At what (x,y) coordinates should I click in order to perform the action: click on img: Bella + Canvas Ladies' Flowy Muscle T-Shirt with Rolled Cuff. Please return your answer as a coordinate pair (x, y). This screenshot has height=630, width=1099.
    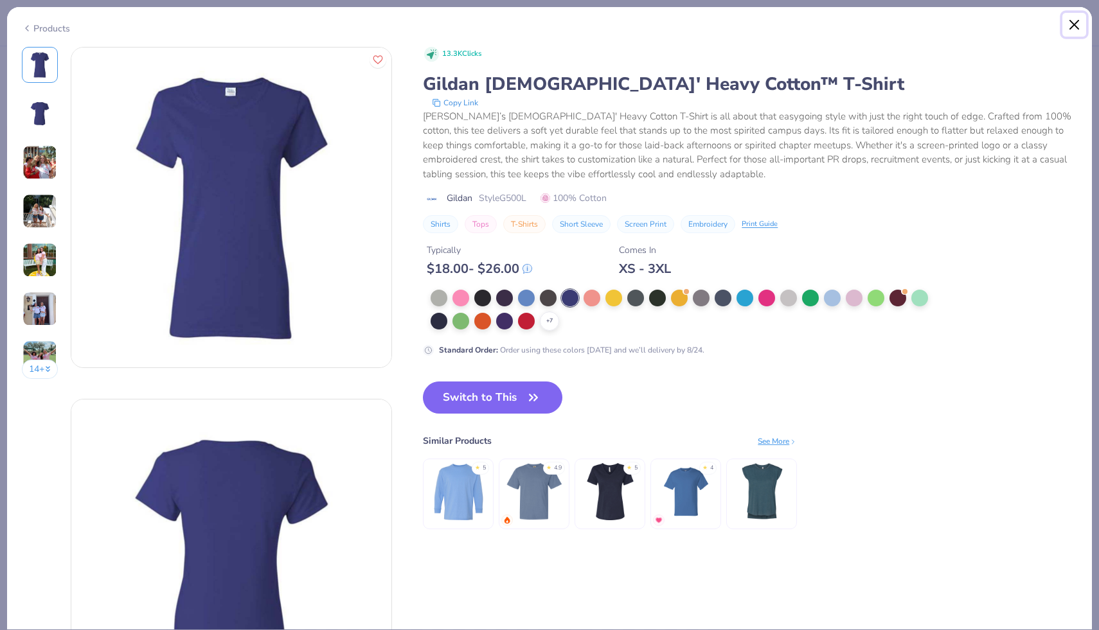
    Looking at the image, I should click on (761, 491).